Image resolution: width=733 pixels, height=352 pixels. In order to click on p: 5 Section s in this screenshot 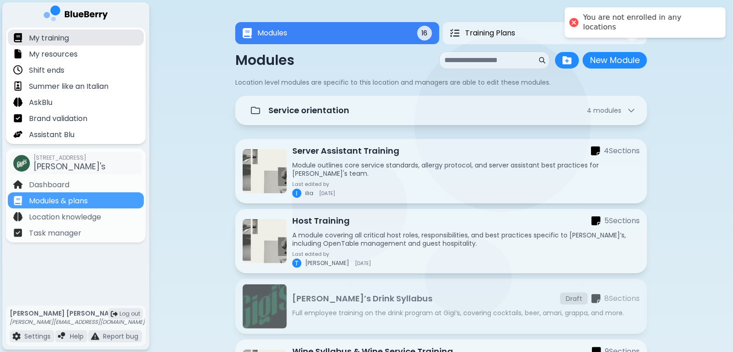, I will do `click(622, 221)`.